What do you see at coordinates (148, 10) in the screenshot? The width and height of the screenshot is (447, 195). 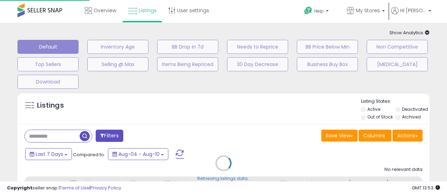 I see `span: Listings` at bounding box center [148, 10].